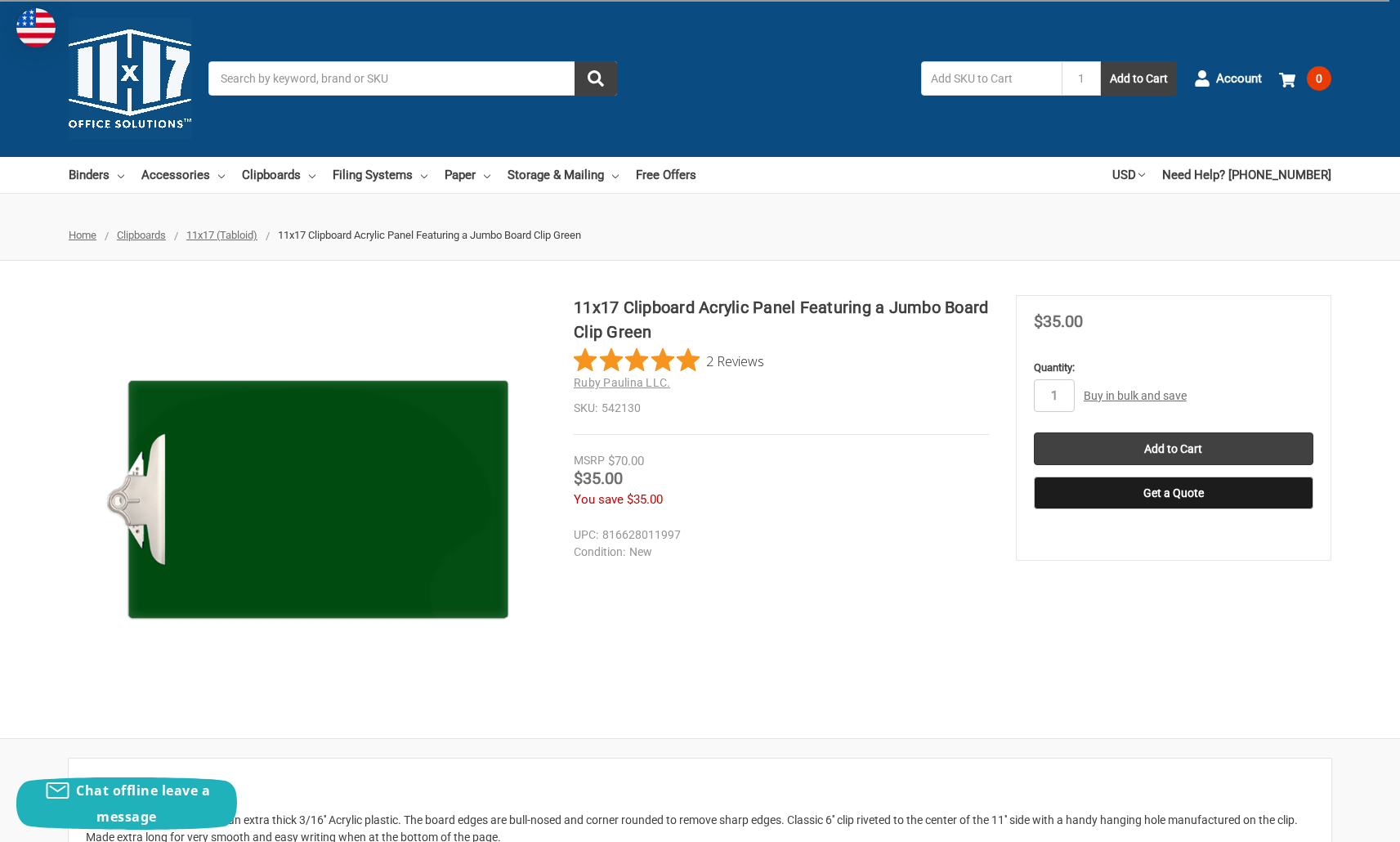 The height and width of the screenshot is (842, 1400). I want to click on a: Storage & Mailing, so click(564, 175).